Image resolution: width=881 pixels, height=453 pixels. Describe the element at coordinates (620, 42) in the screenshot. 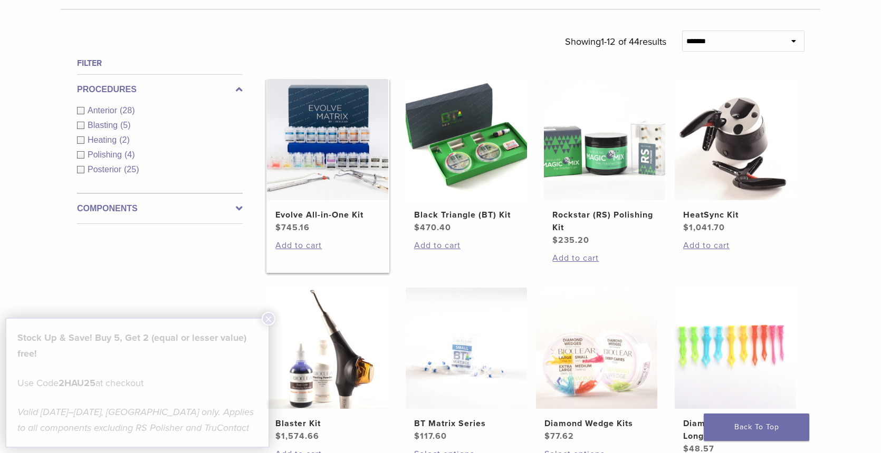

I see `span: 1-12 of 44` at that location.